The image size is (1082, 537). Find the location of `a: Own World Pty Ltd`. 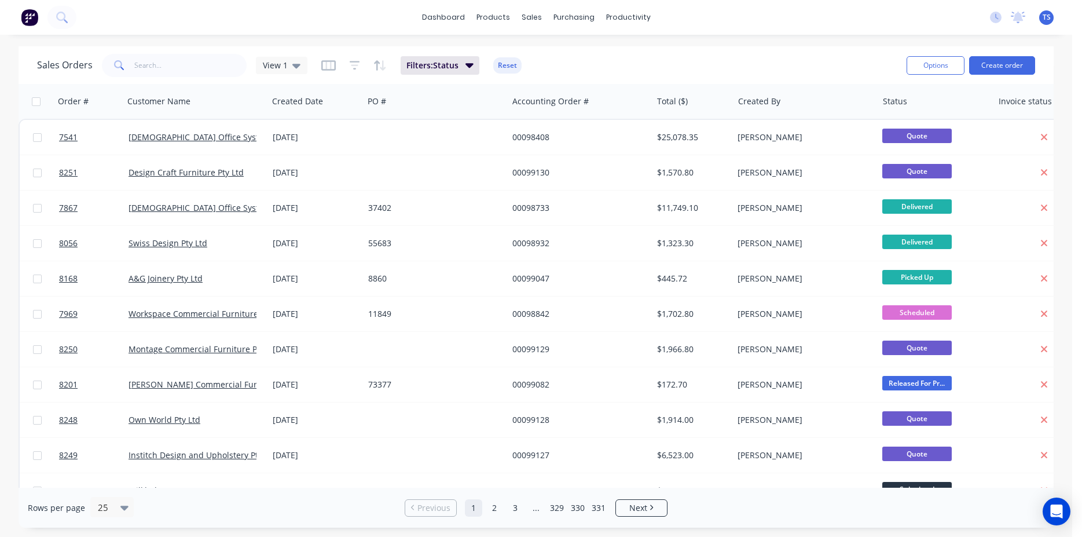

a: Own World Pty Ltd is located at coordinates (164, 419).